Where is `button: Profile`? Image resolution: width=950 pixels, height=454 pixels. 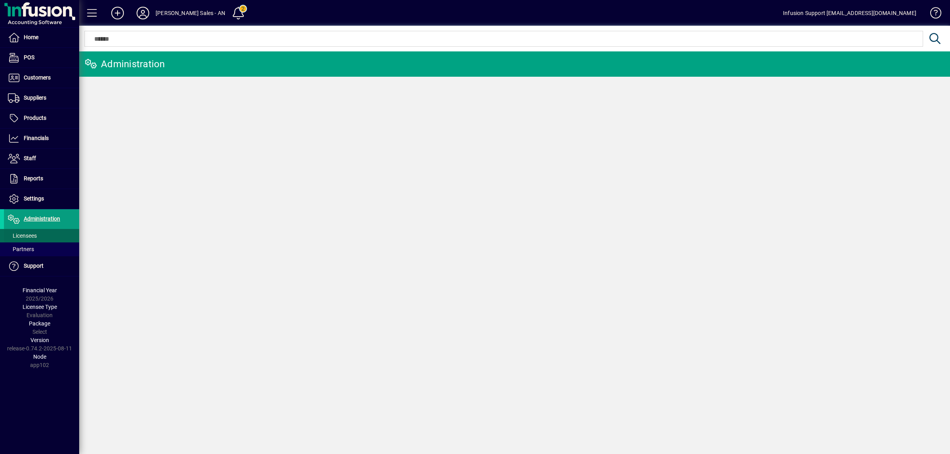
button: Profile is located at coordinates (143, 13).